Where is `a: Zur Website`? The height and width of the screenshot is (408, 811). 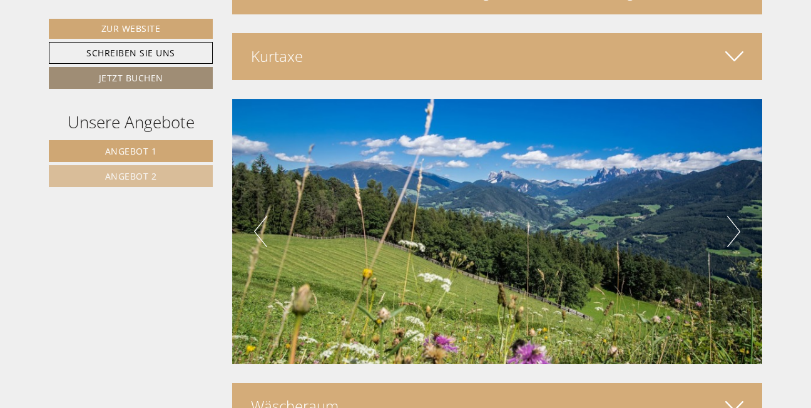 a: Zur Website is located at coordinates (131, 29).